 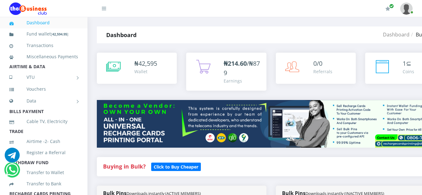 What do you see at coordinates (44, 89) in the screenshot?
I see `a: Vouchers` at bounding box center [44, 89].